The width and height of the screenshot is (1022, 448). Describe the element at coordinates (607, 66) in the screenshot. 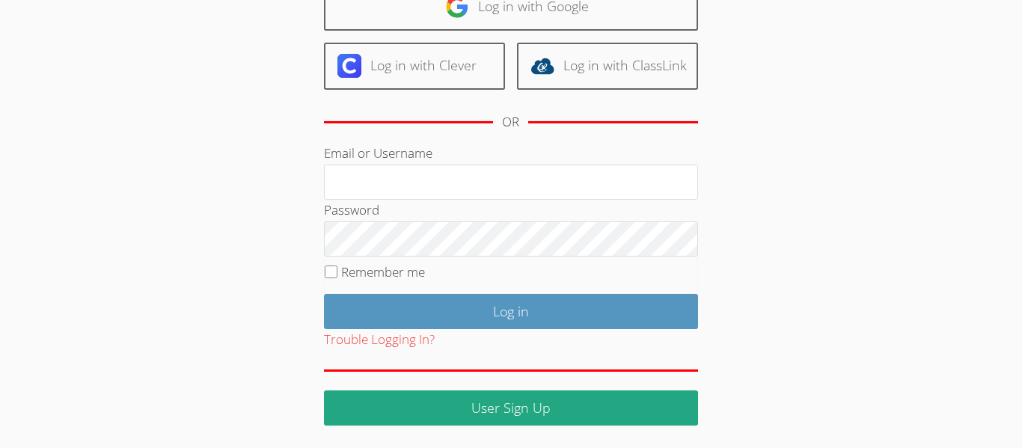

I see `a: Log in with ClassLink` at that location.